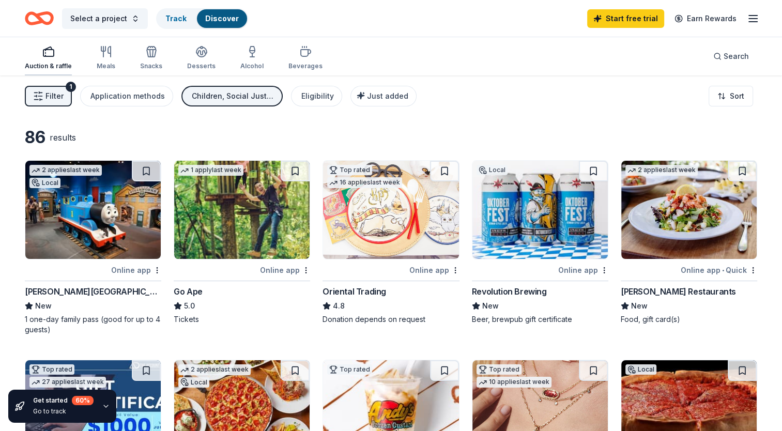 The image size is (782, 431). I want to click on div: 16 applies last week, so click(364, 182).